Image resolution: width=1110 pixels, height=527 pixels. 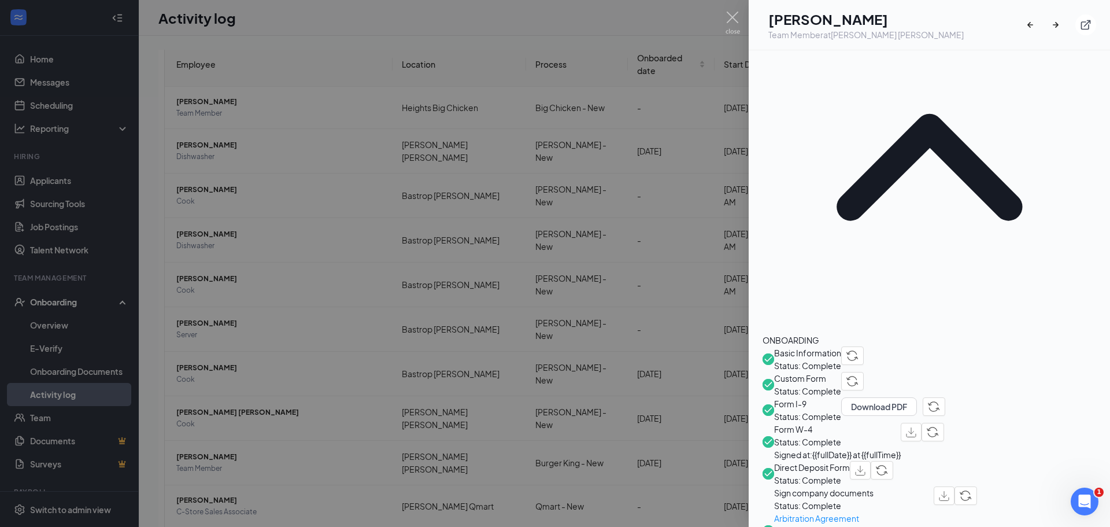 What do you see at coordinates (837, 429) in the screenshot?
I see `span: Form W-4` at bounding box center [837, 429].